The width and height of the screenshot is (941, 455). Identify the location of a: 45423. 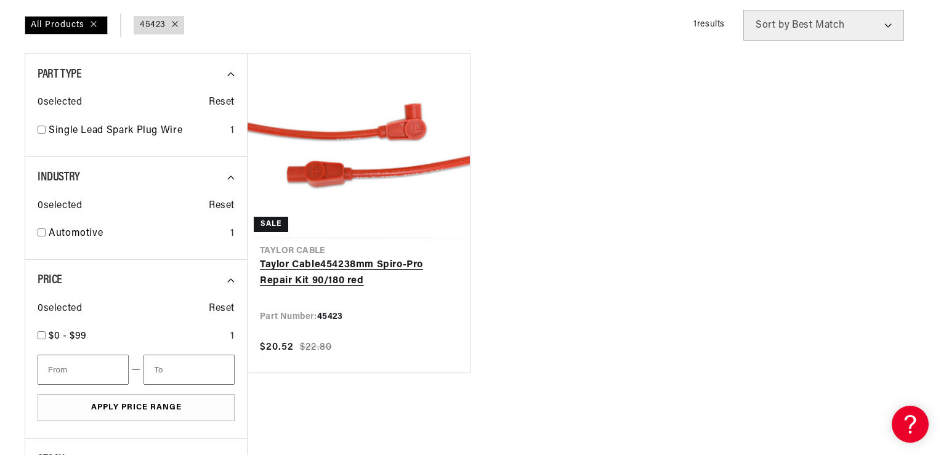
(153, 25).